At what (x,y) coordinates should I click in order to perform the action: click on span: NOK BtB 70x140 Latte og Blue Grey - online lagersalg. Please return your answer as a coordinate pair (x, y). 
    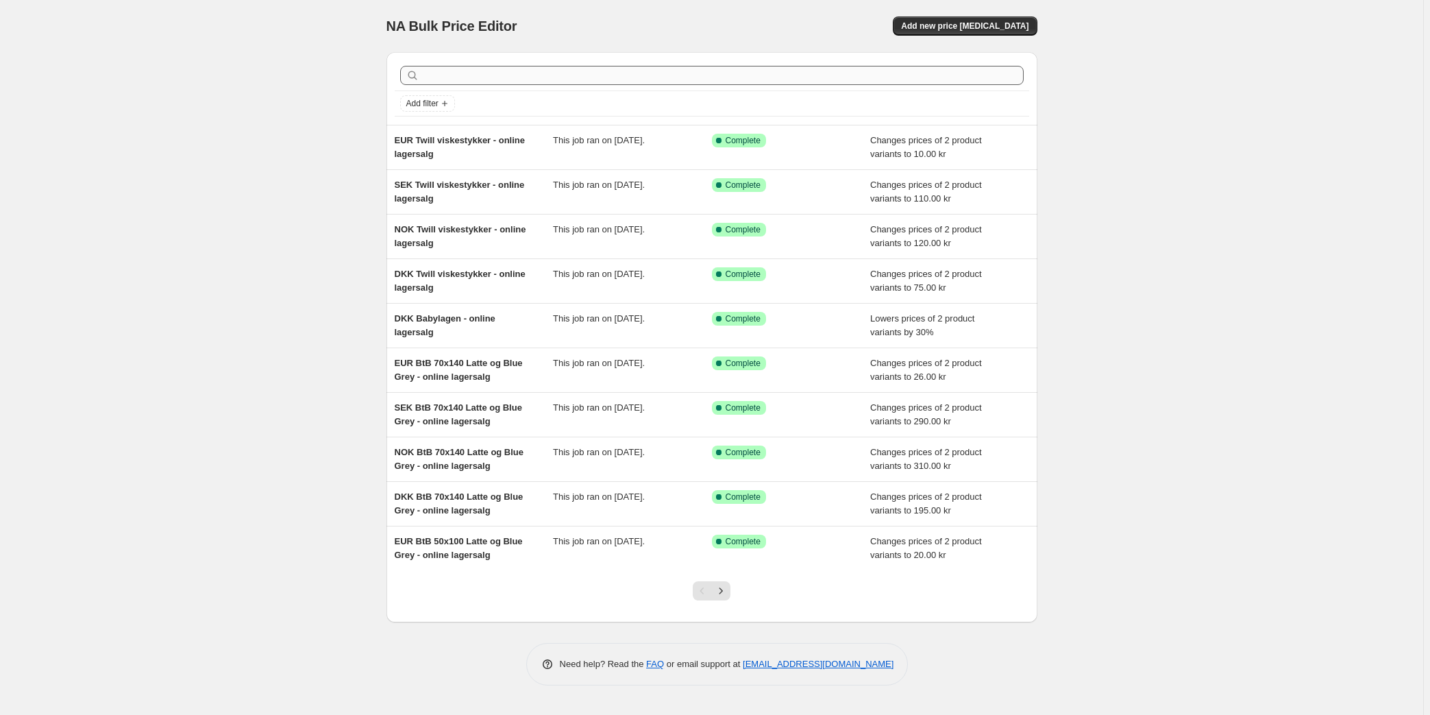
    Looking at the image, I should click on (459, 458).